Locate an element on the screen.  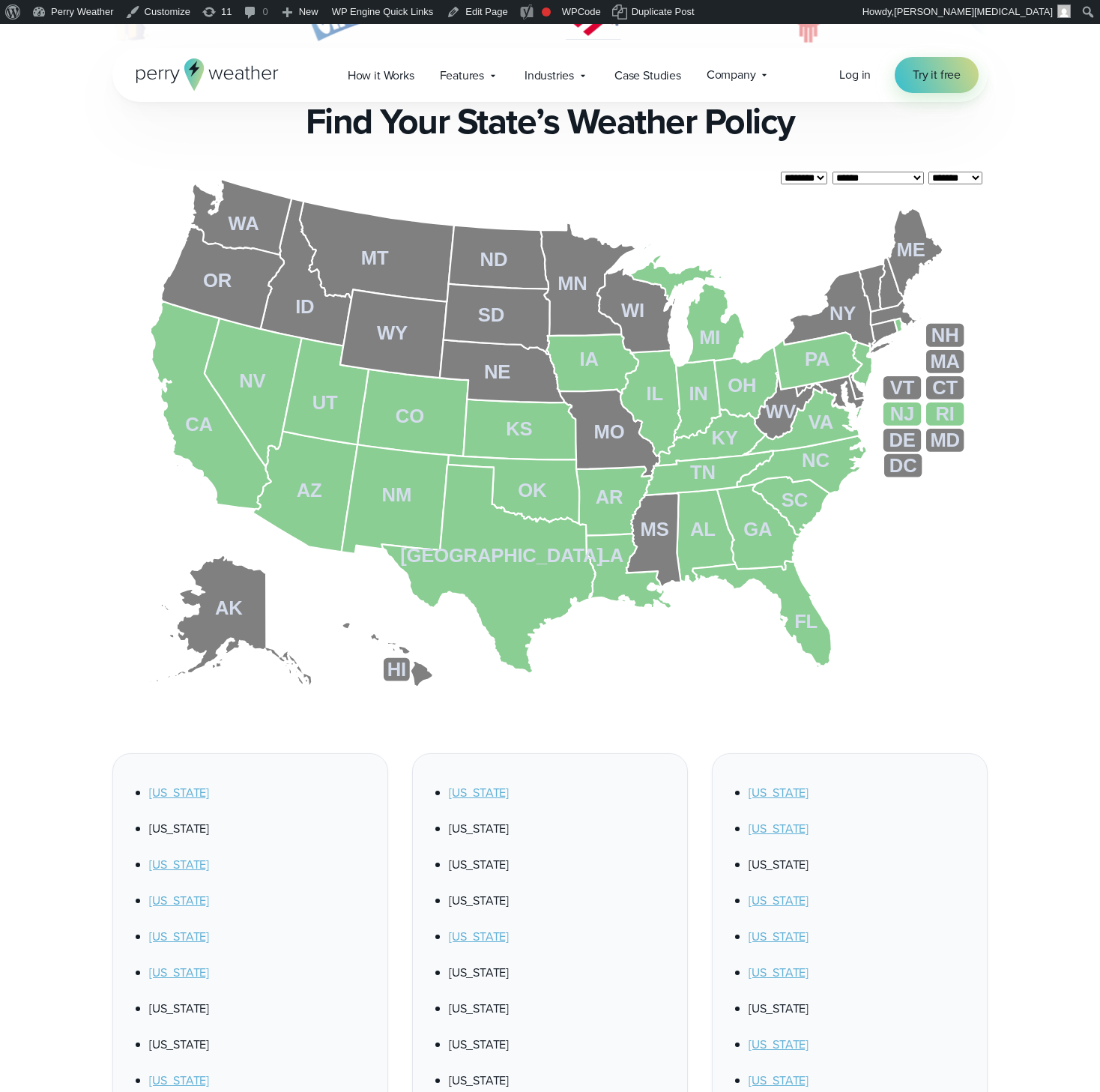
tspan: ME is located at coordinates (911, 249).